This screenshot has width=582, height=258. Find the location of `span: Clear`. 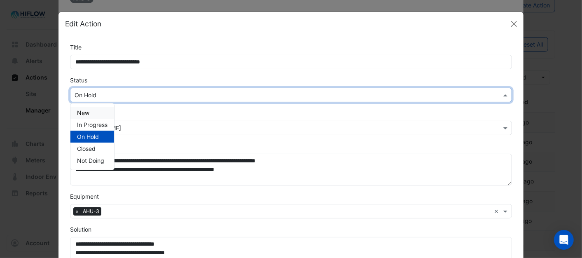

span: Clear is located at coordinates (498, 211).